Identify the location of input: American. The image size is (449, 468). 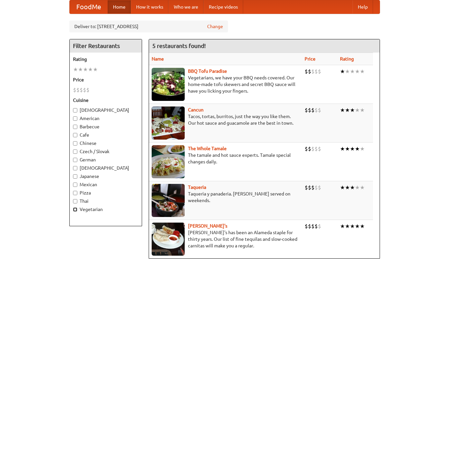
(75, 118).